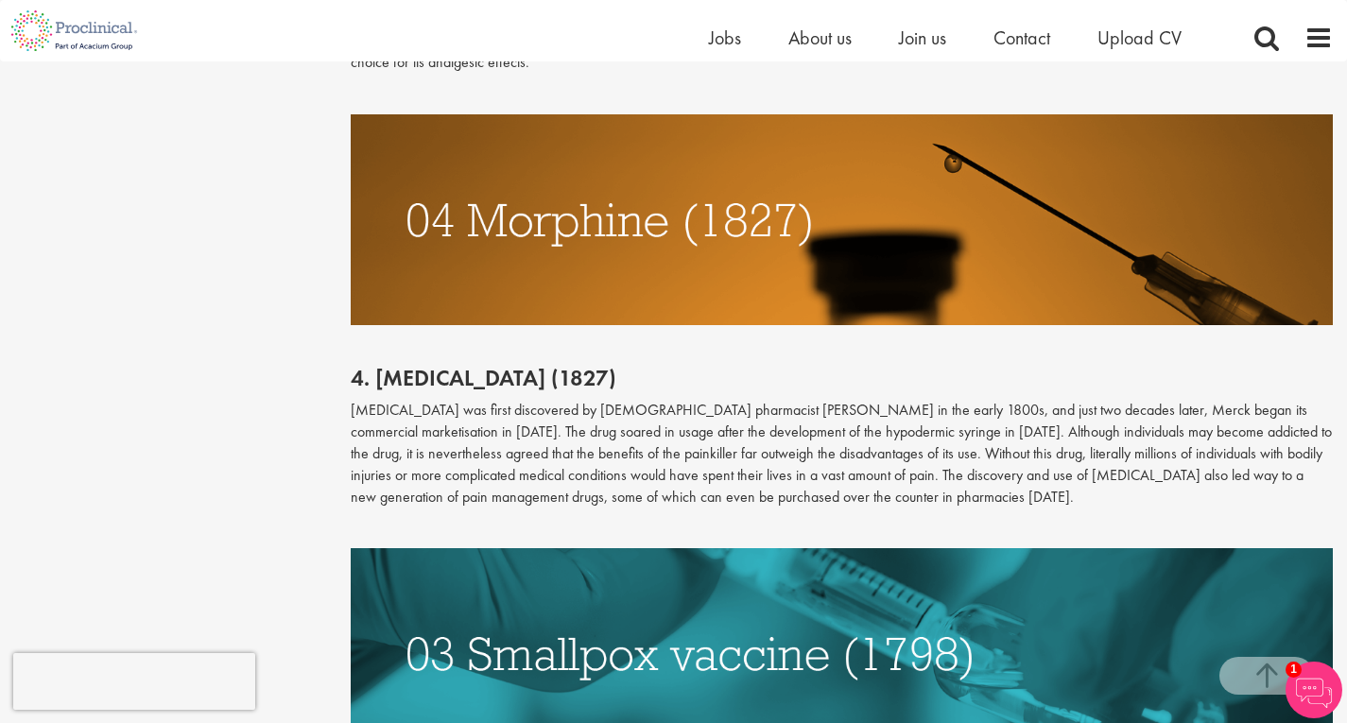 The image size is (1347, 723). Describe the element at coordinates (1293, 669) in the screenshot. I see `span: 1` at that location.